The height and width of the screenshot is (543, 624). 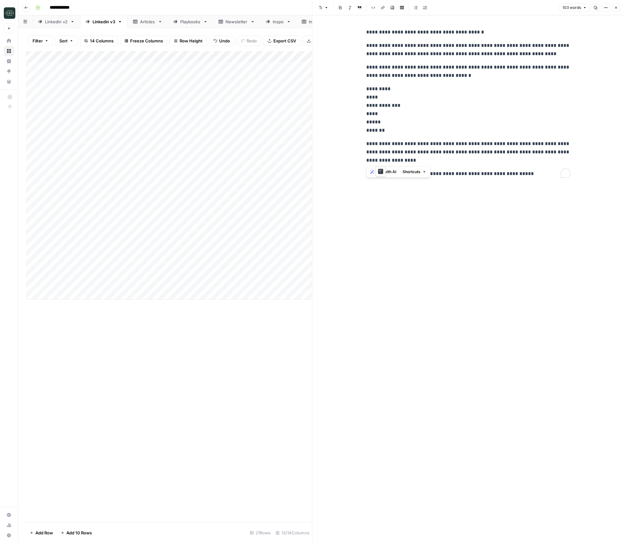 What do you see at coordinates (41, 41) in the screenshot?
I see `button: Filter` at bounding box center [41, 41].